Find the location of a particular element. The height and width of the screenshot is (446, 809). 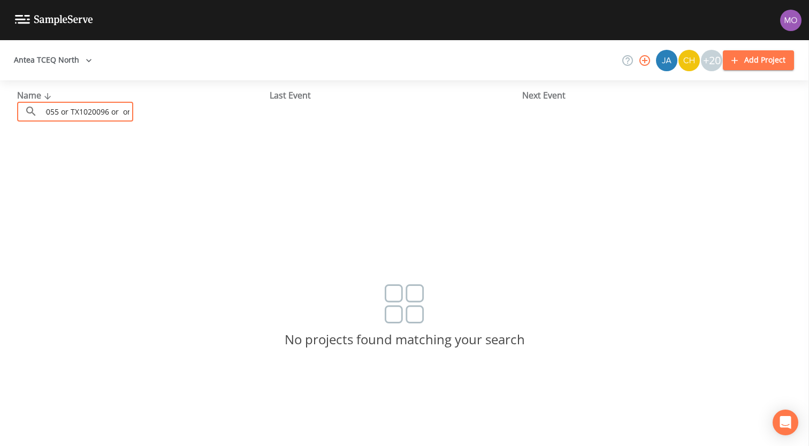

div: Next Event is located at coordinates (649, 95).